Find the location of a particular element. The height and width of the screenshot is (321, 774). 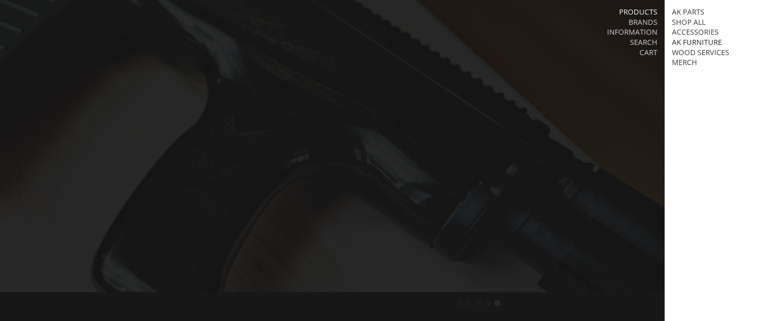

a: Brands is located at coordinates (643, 22).